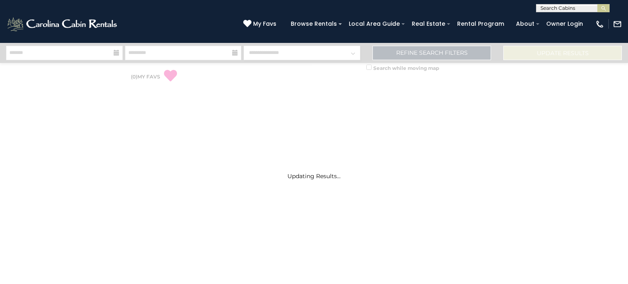 The image size is (628, 284). I want to click on img: White-1-2.png, so click(63, 24).